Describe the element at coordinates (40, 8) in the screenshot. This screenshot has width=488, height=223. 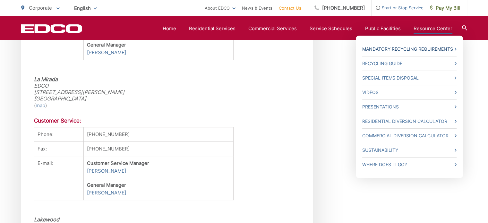
I see `span: Corporate` at that location.